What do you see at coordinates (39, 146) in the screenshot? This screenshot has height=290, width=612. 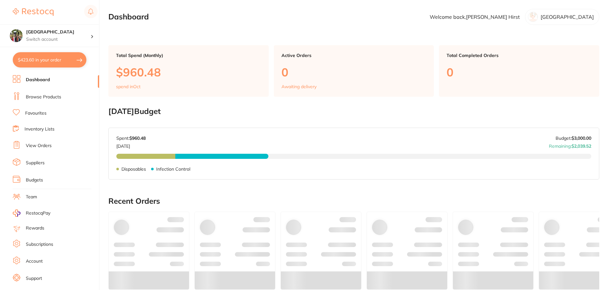 I see `a: View Orders` at bounding box center [39, 146].